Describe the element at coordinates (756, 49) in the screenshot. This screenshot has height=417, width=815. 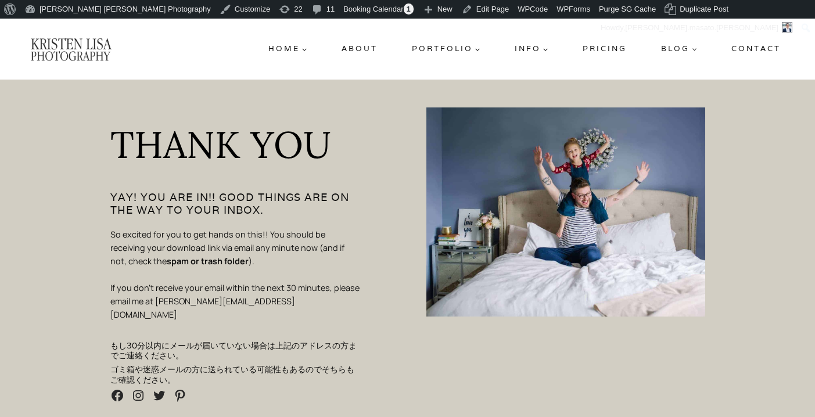
I see `a: Contact` at that location.